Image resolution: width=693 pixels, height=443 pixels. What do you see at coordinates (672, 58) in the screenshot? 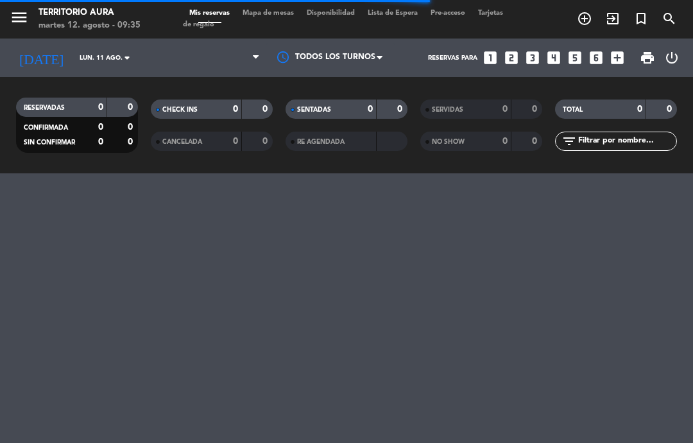
I see `i: power_settings_new` at bounding box center [672, 58].